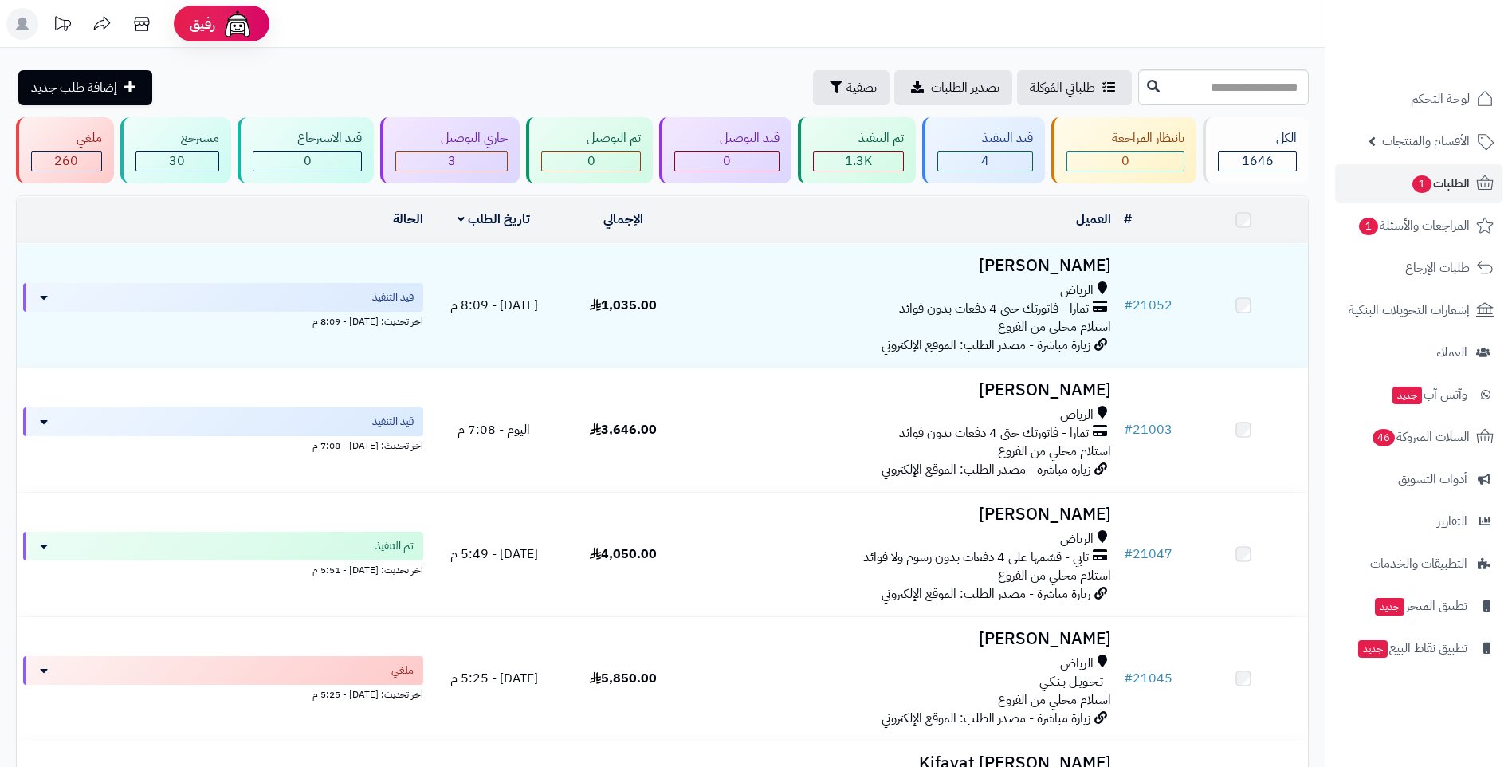 This screenshot has height=767, width=1512. Describe the element at coordinates (1409, 310) in the screenshot. I see `span: إشعارات التحويلات البنكية` at that location.